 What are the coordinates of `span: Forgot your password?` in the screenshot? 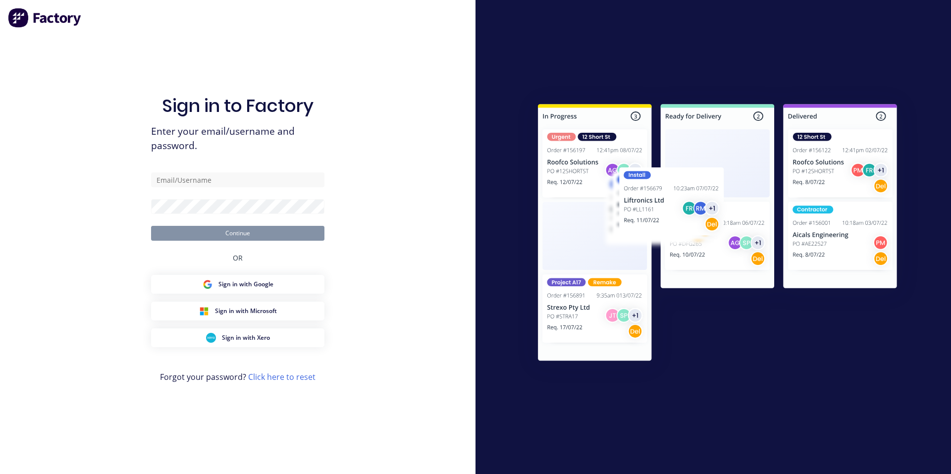 It's located at (238, 377).